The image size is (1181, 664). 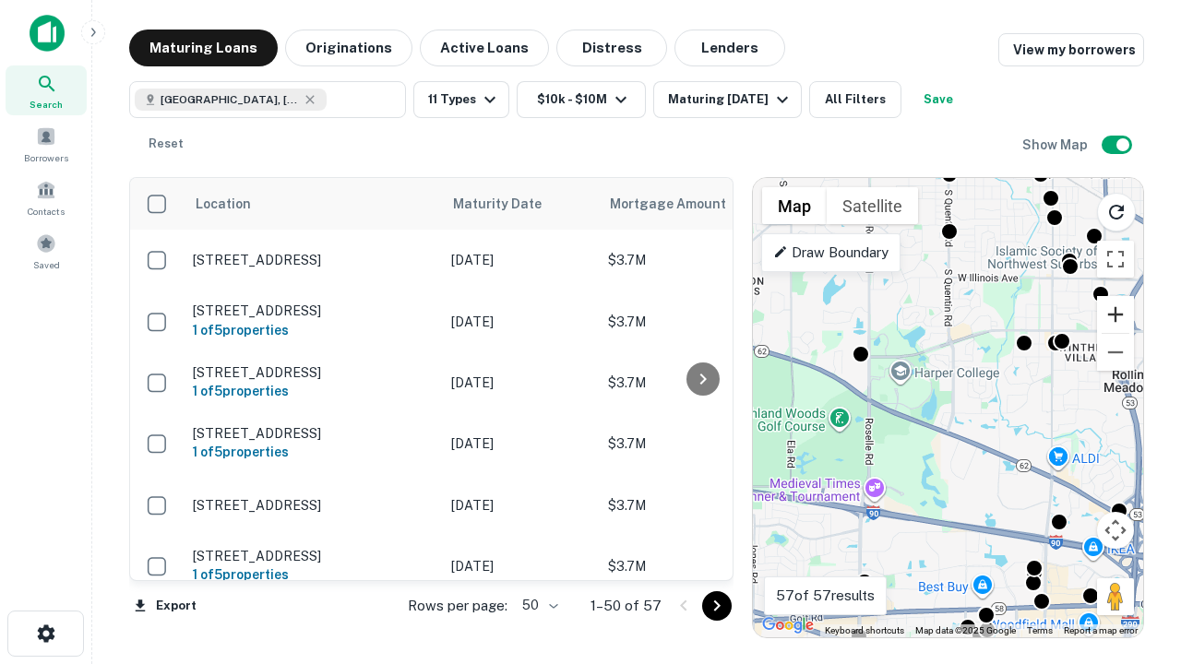 I want to click on div: Contacts, so click(x=46, y=197).